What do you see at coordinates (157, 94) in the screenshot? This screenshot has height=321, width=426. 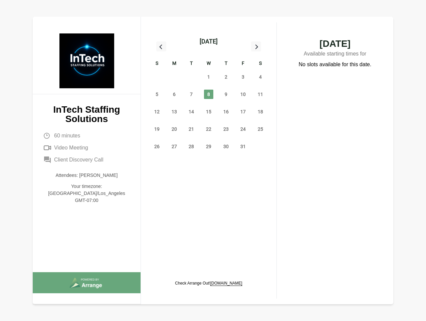 I see `span: Sunday, October 5, 2025` at bounding box center [157, 94].